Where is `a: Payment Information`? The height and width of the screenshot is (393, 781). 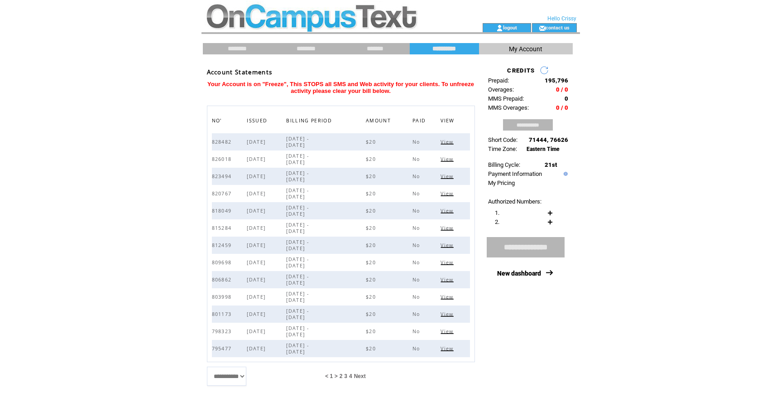
a: Payment Information is located at coordinates (515, 173).